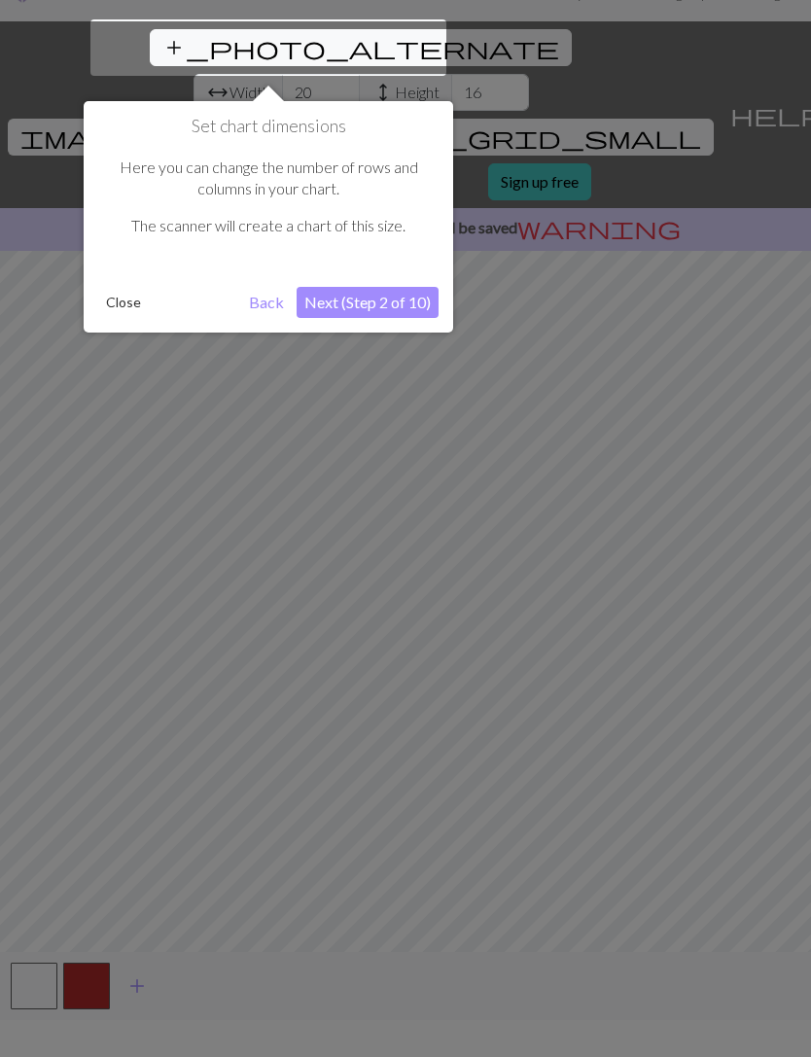 Image resolution: width=811 pixels, height=1057 pixels. I want to click on p: The scanner will create a chart of this size., so click(268, 226).